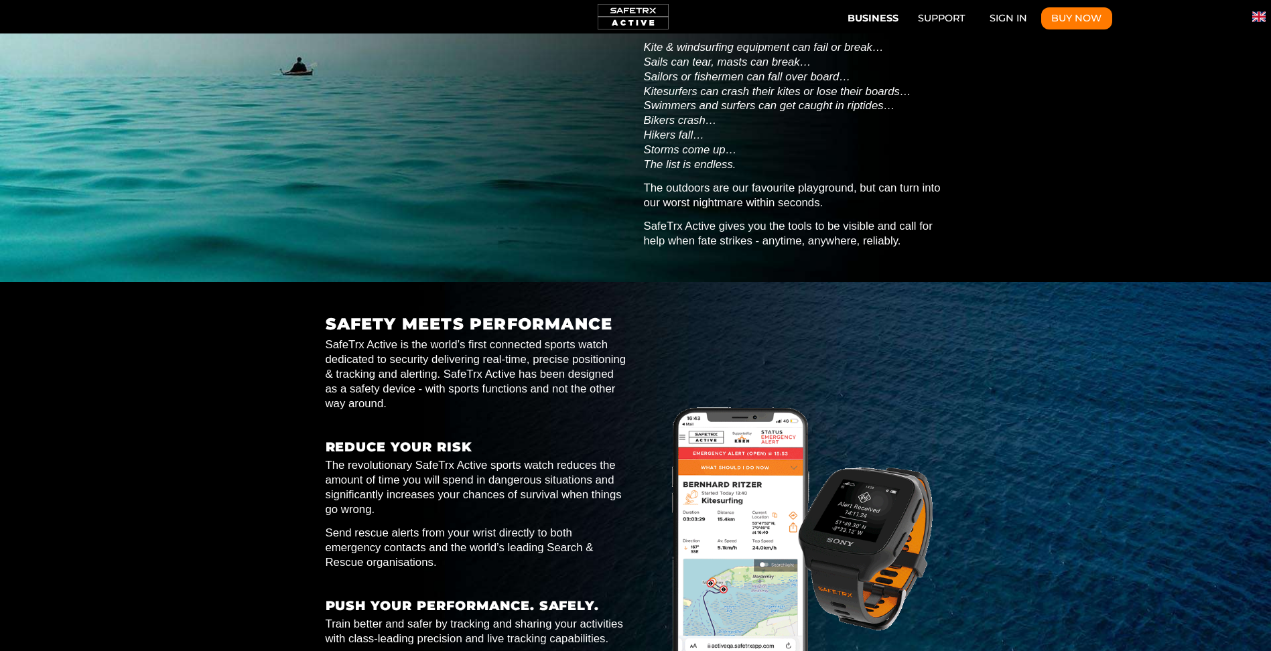 This screenshot has width=1271, height=651. What do you see at coordinates (477, 374) in the screenshot?
I see `p: SafeTrx Active is the world’s first connected sports watch dedicated to security delivering real-...` at bounding box center [477, 374].